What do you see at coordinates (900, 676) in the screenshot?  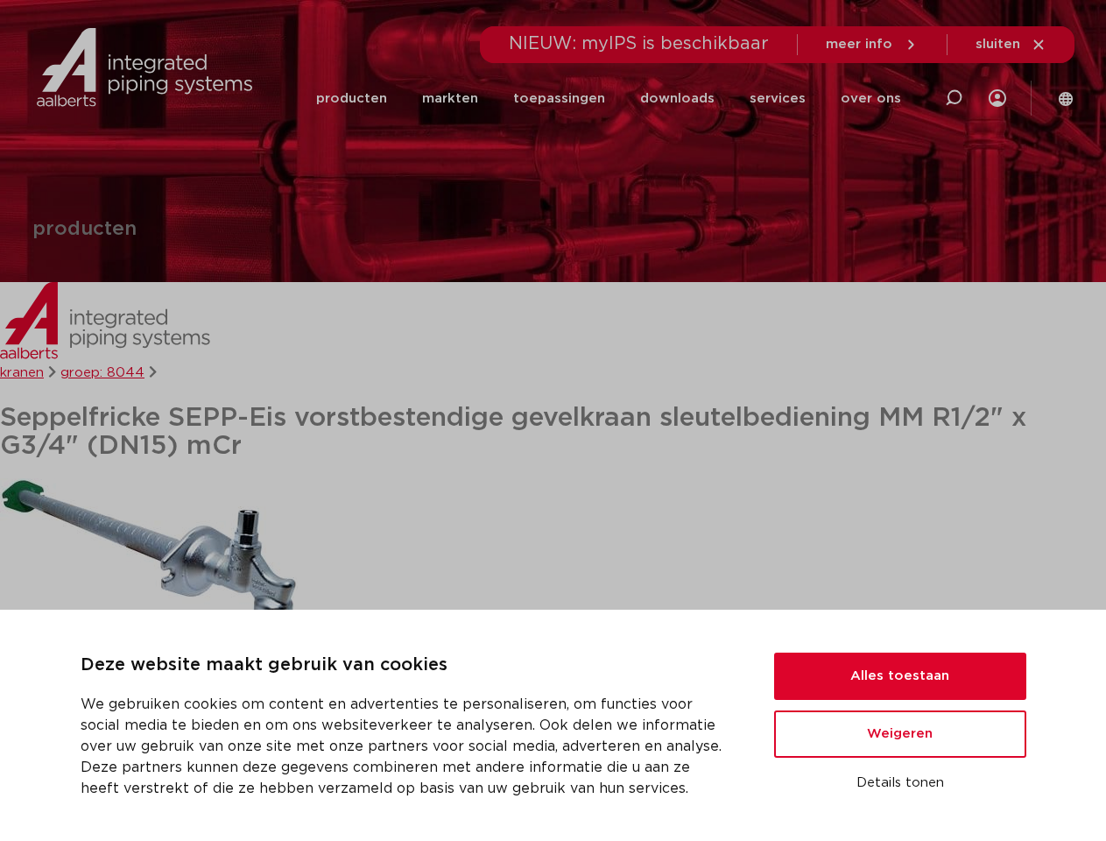 I see `button: Alles toestaan` at bounding box center [900, 676].